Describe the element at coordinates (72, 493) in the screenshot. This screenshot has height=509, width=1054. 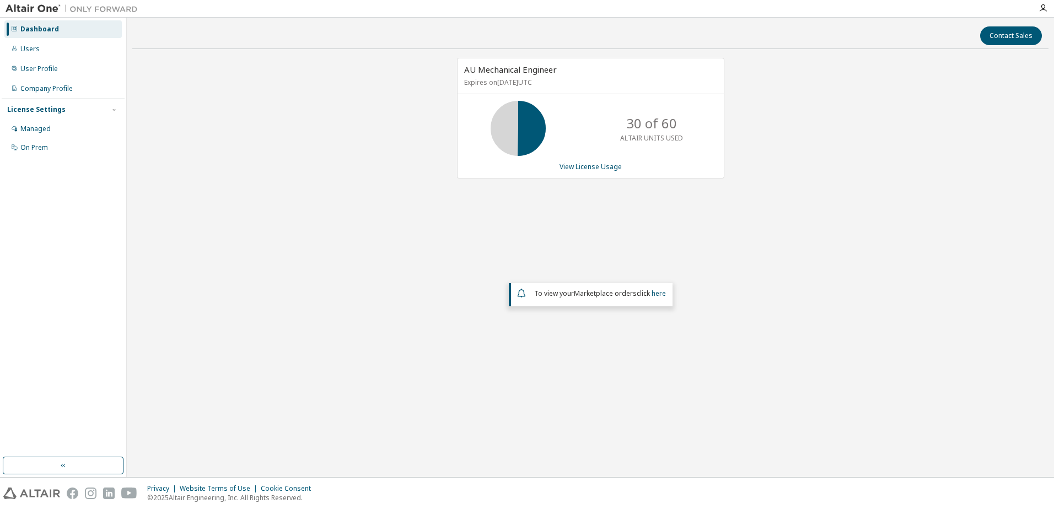
I see `img: facebook.svg` at that location.